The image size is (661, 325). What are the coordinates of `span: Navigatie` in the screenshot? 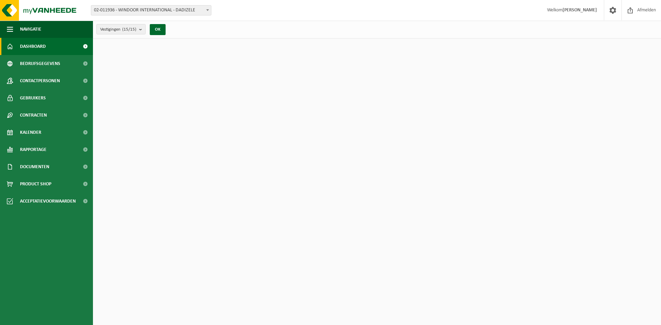 It's located at (31, 29).